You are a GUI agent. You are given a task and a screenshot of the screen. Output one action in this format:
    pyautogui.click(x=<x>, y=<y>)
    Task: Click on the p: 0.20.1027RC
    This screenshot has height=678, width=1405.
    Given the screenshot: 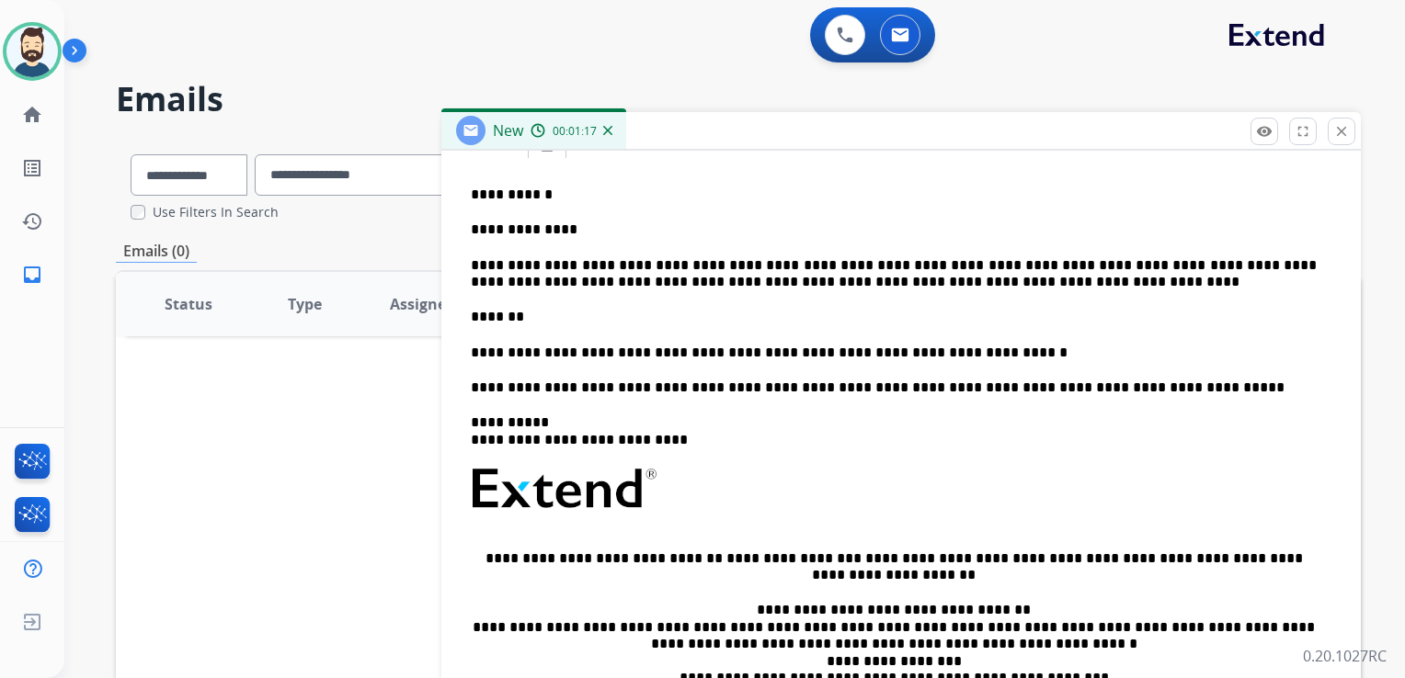 What is the action you would take?
    pyautogui.click(x=1344, y=656)
    